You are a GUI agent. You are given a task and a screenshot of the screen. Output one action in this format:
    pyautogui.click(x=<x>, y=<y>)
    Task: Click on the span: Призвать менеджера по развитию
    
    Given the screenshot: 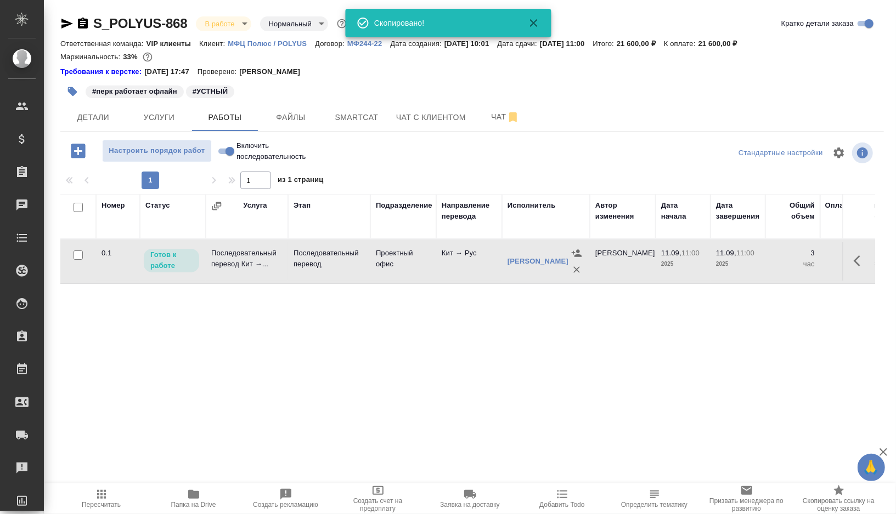 What is the action you would take?
    pyautogui.click(x=746, y=505)
    